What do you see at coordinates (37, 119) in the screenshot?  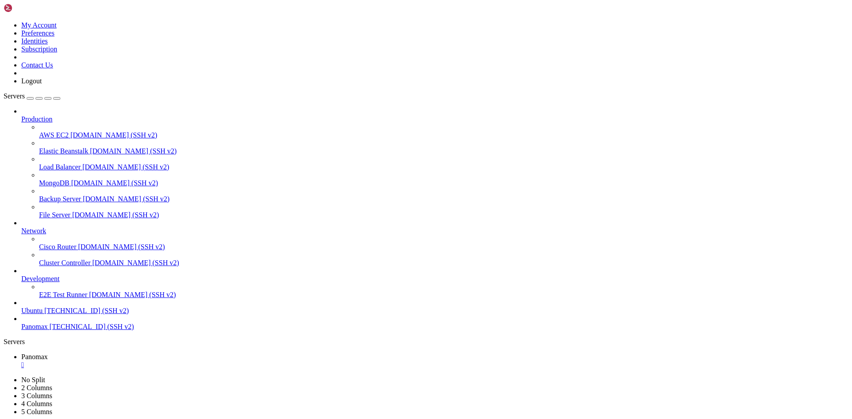 I see `span: Production` at bounding box center [37, 119].